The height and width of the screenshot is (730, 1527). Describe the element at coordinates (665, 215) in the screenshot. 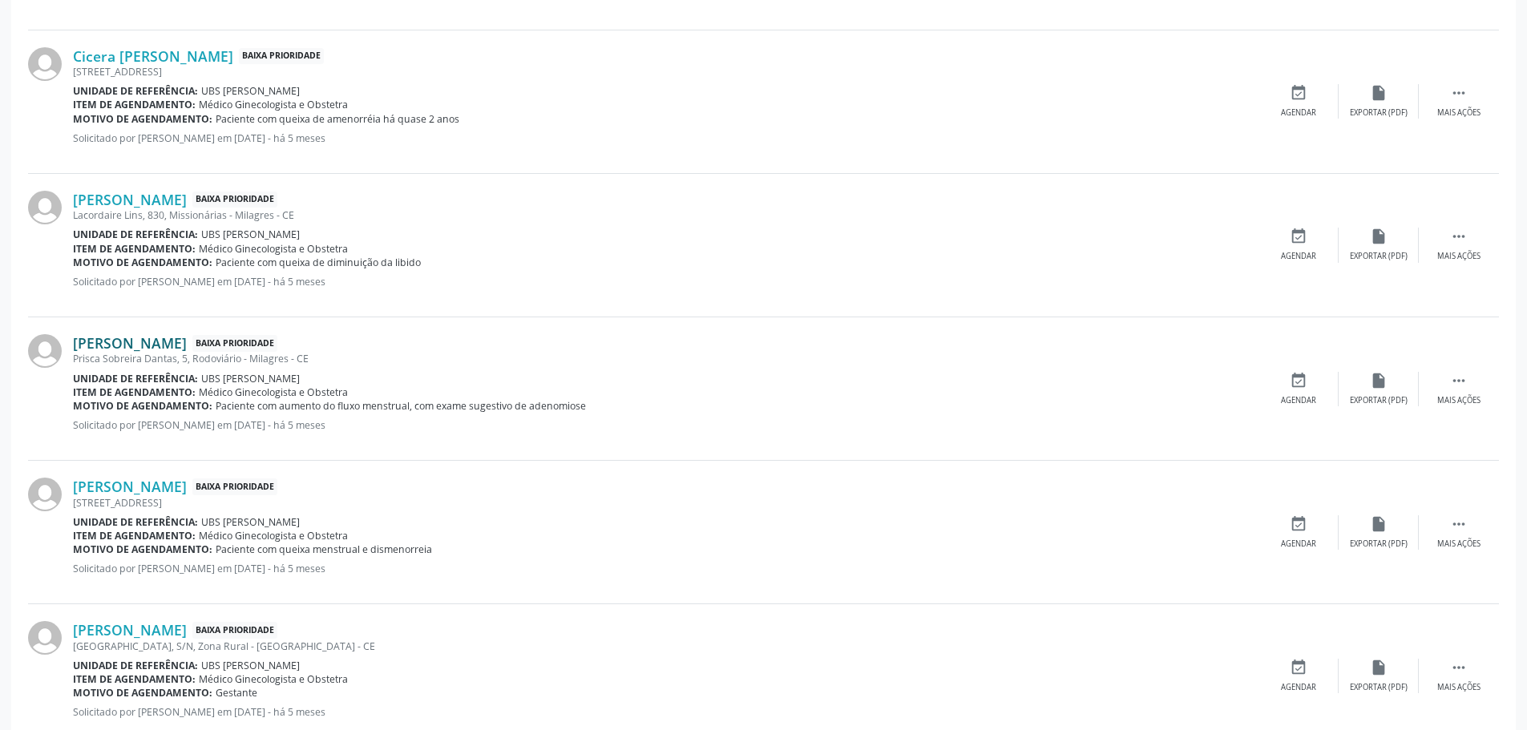

I see `div: Lacordaire Lins, 830, Missionárias - Milagres - CE` at that location.